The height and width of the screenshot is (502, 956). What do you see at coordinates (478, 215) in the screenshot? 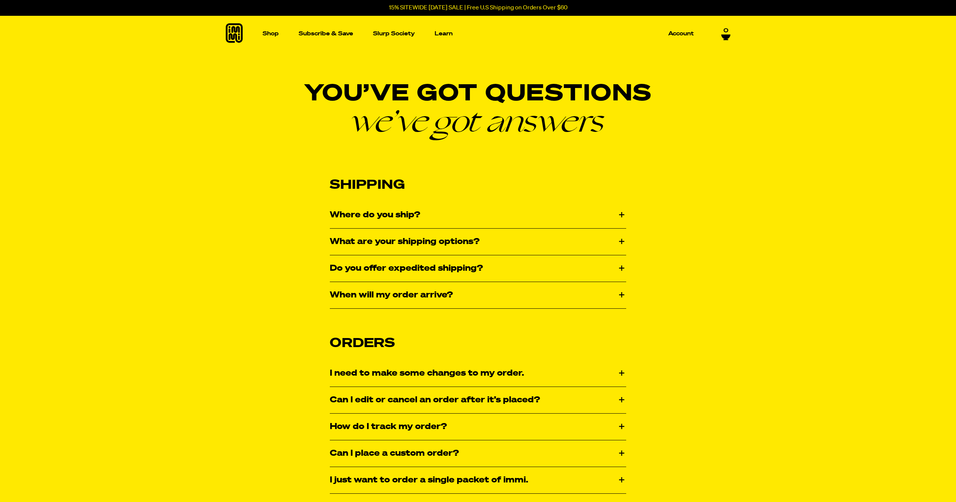
I see `div: Where do you ship?` at bounding box center [478, 215].